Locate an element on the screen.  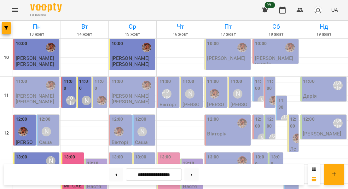
h6: 11 is located at coordinates (6, 96).